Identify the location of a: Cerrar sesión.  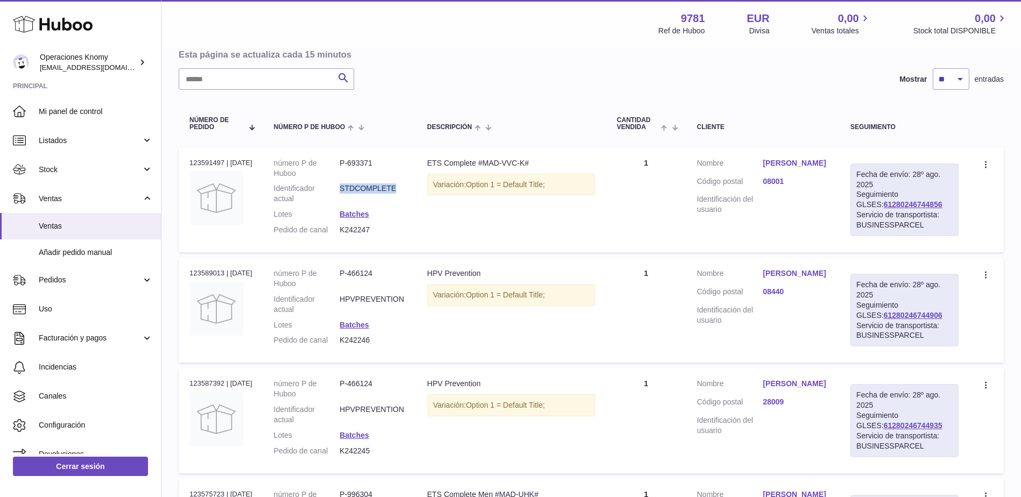
(80, 467).